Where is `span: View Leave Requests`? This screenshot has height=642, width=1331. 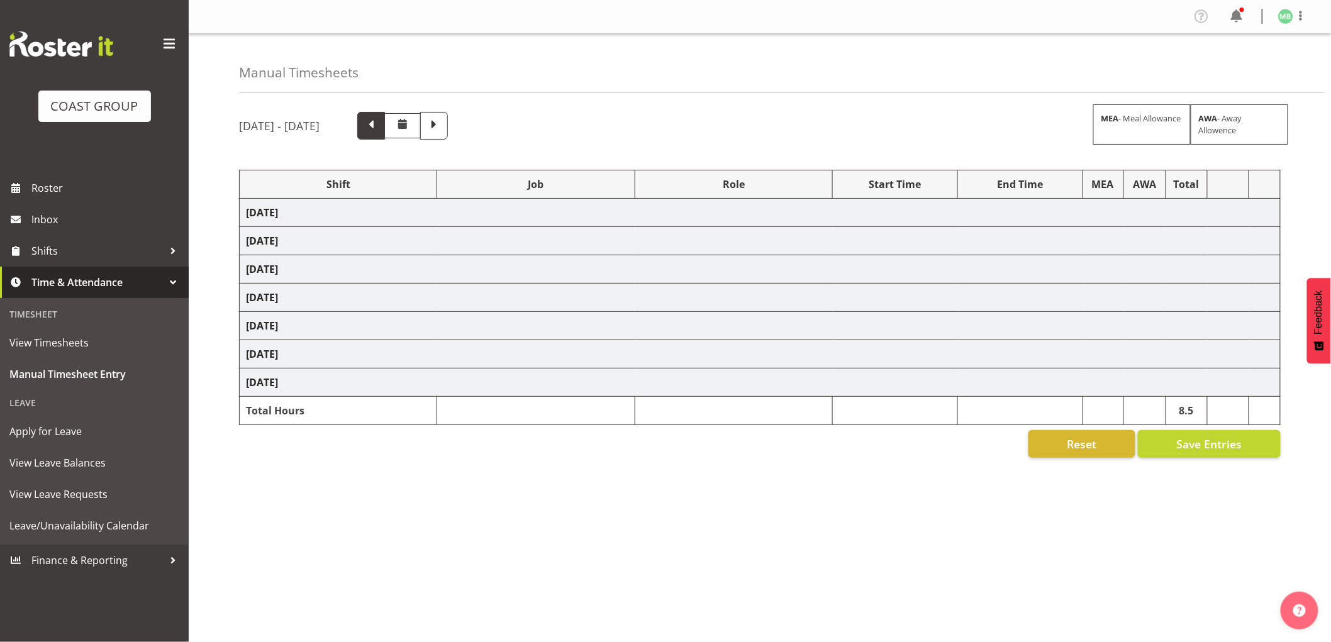
span: View Leave Requests is located at coordinates (94, 494).